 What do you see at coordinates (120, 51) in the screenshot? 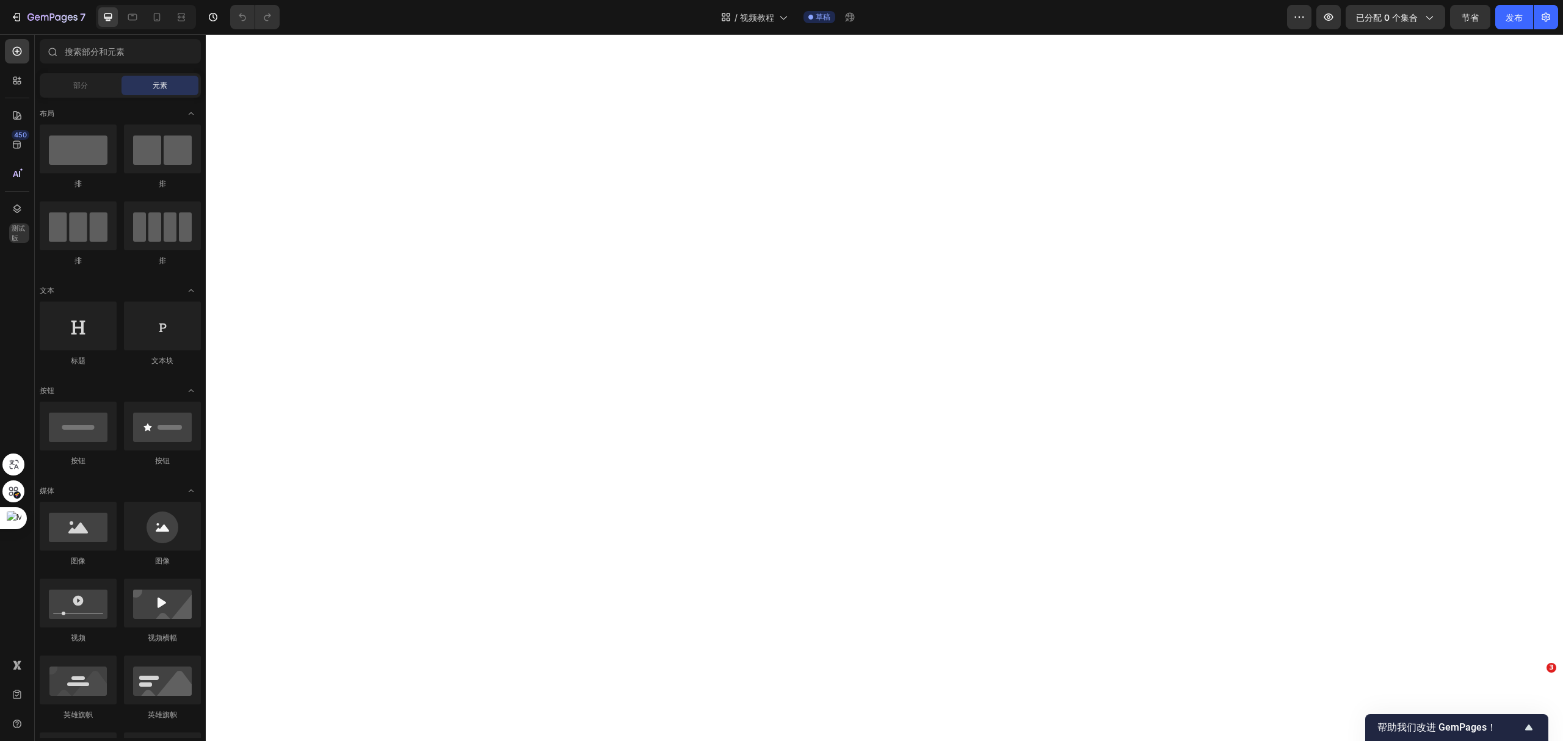
I see `input: 搜索部分和元素` at bounding box center [120, 51].